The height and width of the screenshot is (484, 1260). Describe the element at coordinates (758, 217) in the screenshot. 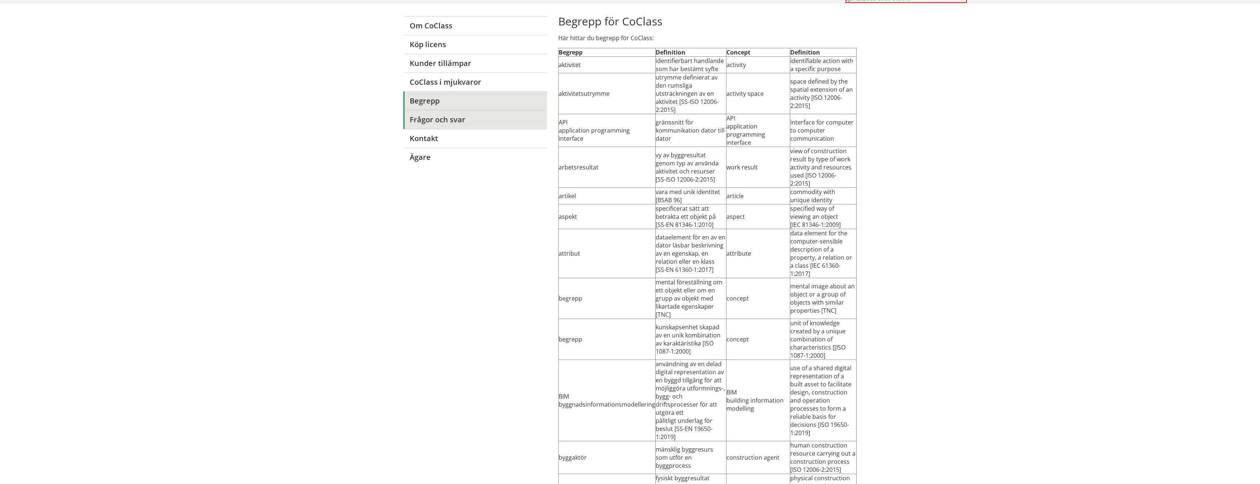

I see `td: aspect` at that location.